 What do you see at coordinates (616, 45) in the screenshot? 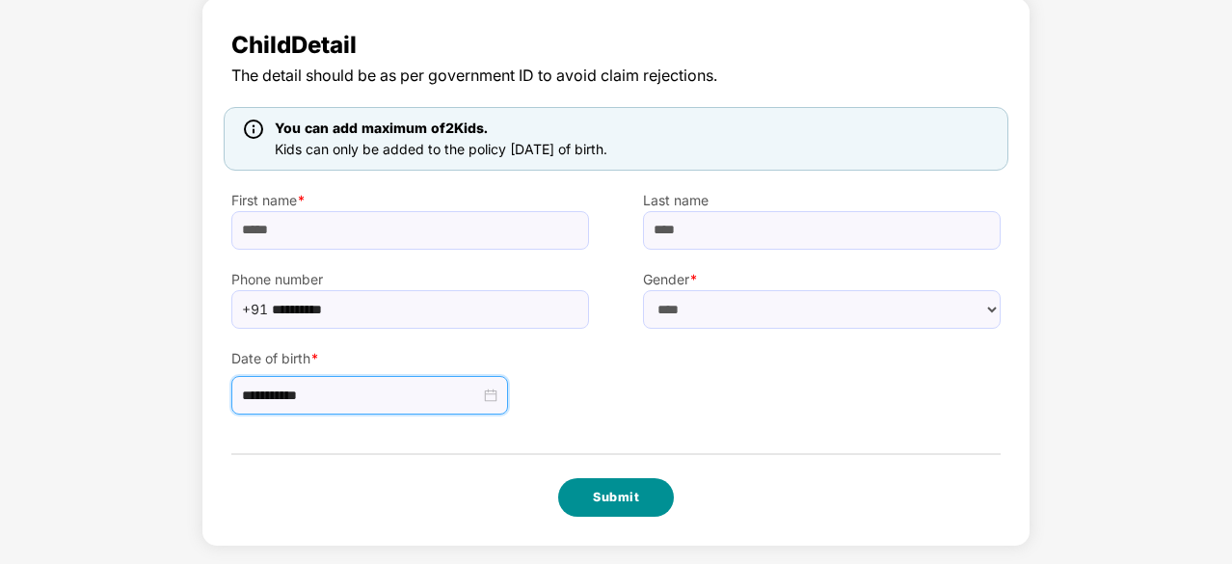
I see `span: Child Detail` at bounding box center [616, 45].